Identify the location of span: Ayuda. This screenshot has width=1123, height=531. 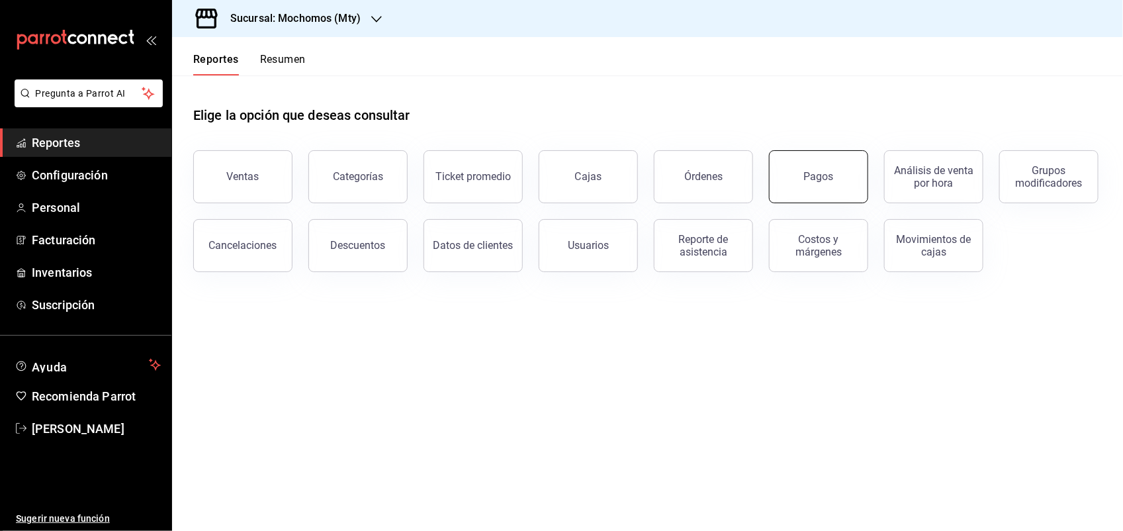
(87, 365).